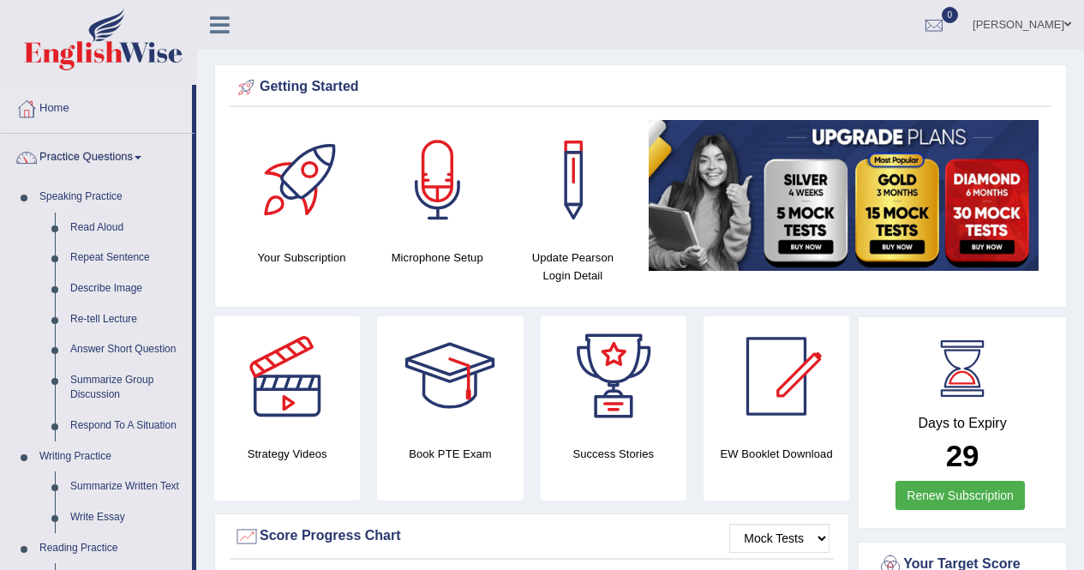 Image resolution: width=1084 pixels, height=570 pixels. What do you see at coordinates (963, 455) in the screenshot?
I see `b: 29` at bounding box center [963, 455].